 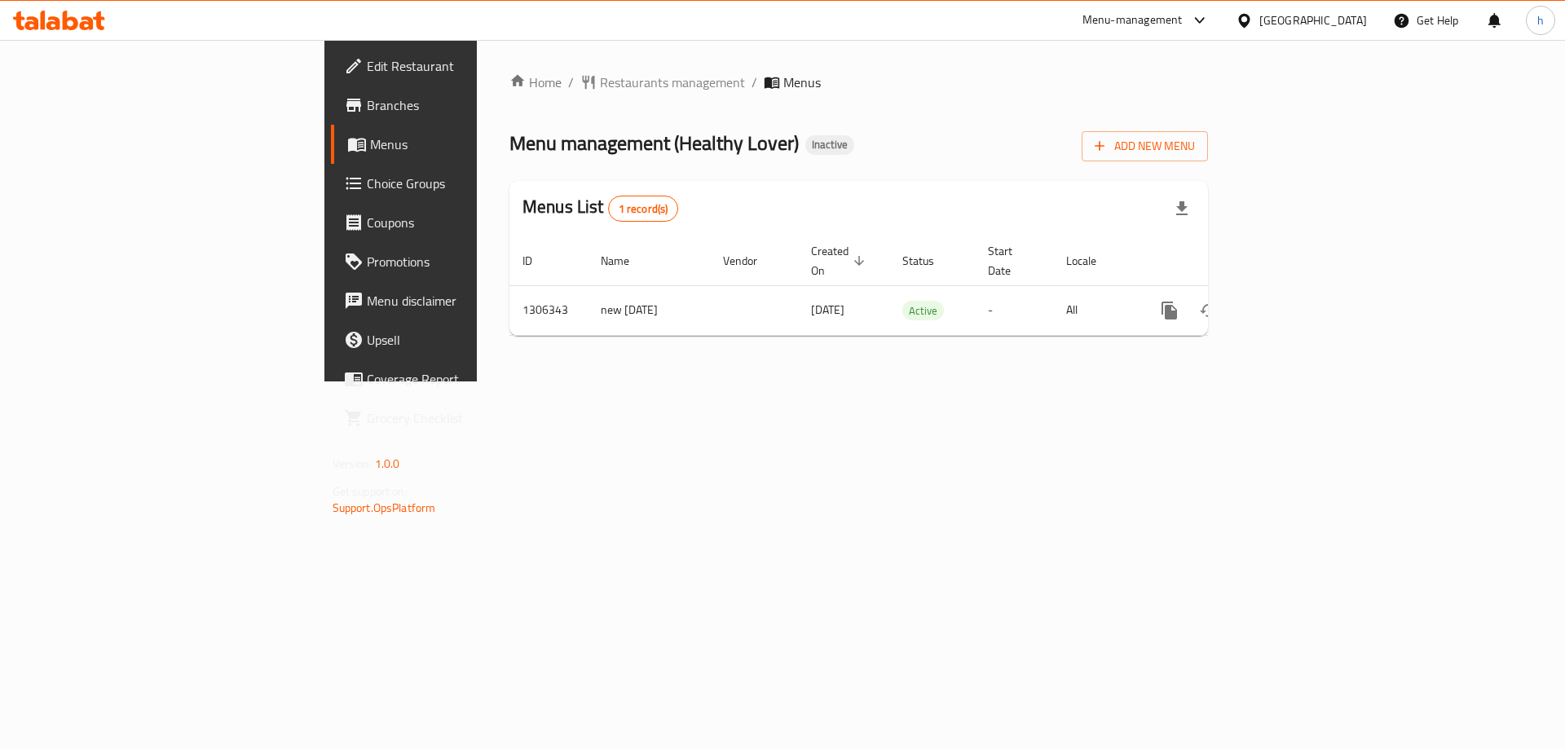 What do you see at coordinates (1132, 20) in the screenshot?
I see `div: Menu-management` at bounding box center [1132, 20].